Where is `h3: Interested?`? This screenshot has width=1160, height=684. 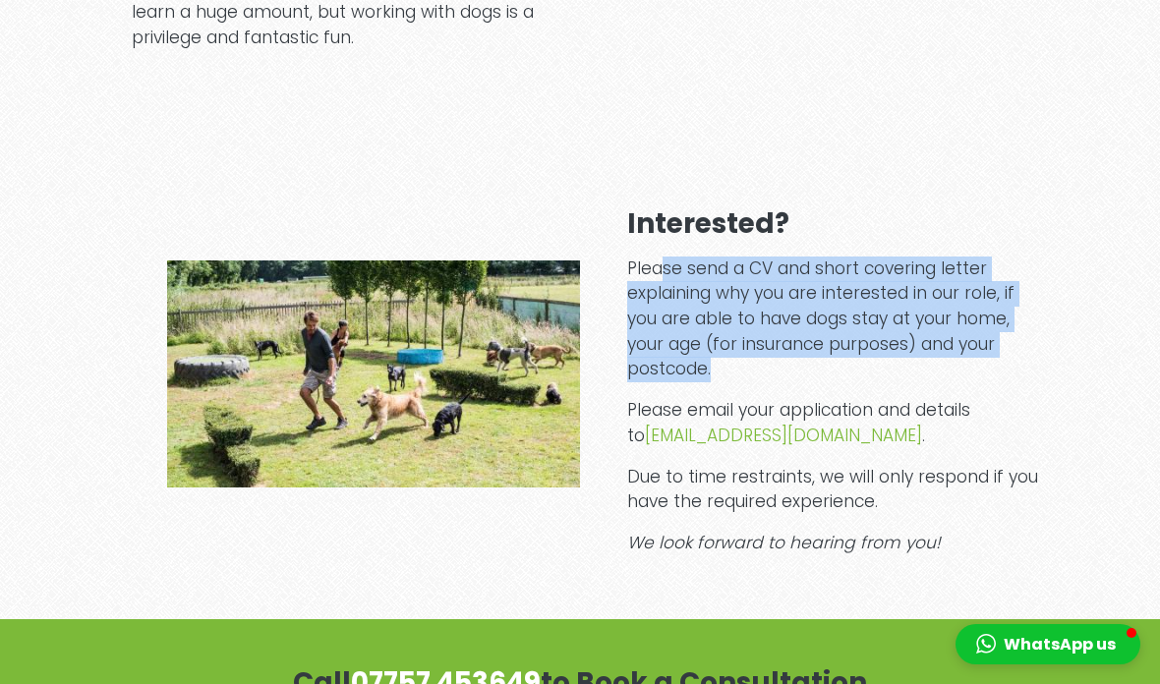
h3: Interested? is located at coordinates (833, 223).